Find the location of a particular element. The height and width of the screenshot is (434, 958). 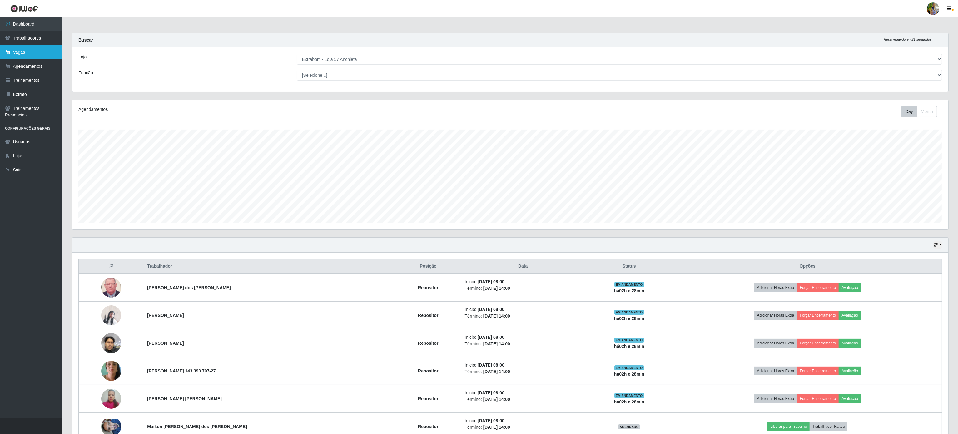

i: Recarregando em 21 segundos... is located at coordinates (909, 39).